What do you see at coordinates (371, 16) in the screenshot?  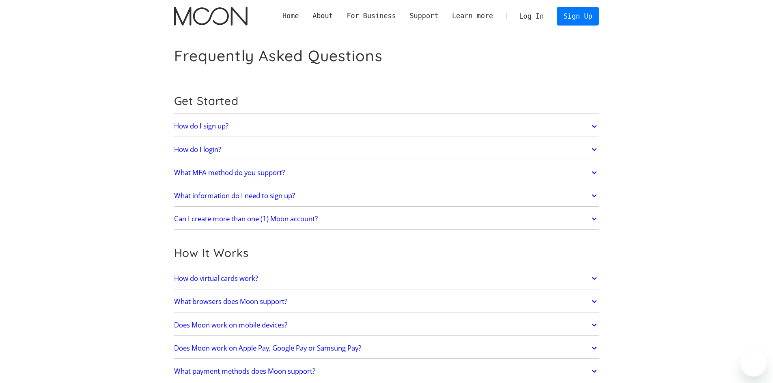 I see `div: For Business` at bounding box center [371, 16].